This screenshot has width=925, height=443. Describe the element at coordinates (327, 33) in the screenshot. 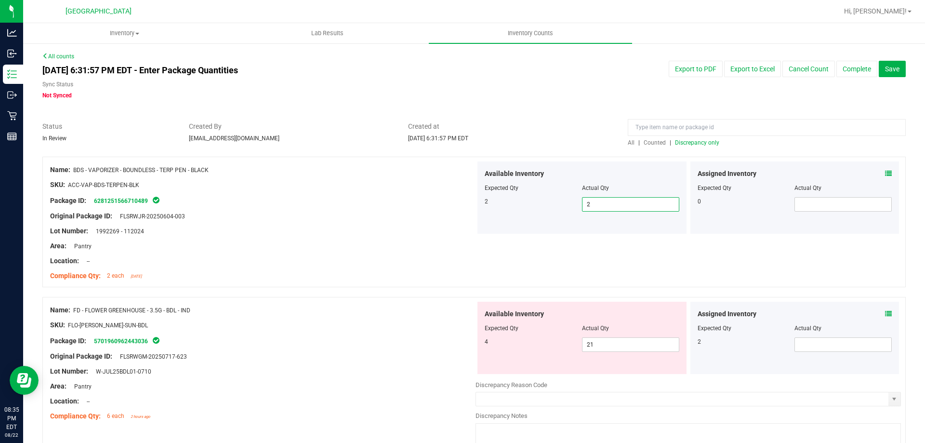

I see `a: Lab Results` at that location.